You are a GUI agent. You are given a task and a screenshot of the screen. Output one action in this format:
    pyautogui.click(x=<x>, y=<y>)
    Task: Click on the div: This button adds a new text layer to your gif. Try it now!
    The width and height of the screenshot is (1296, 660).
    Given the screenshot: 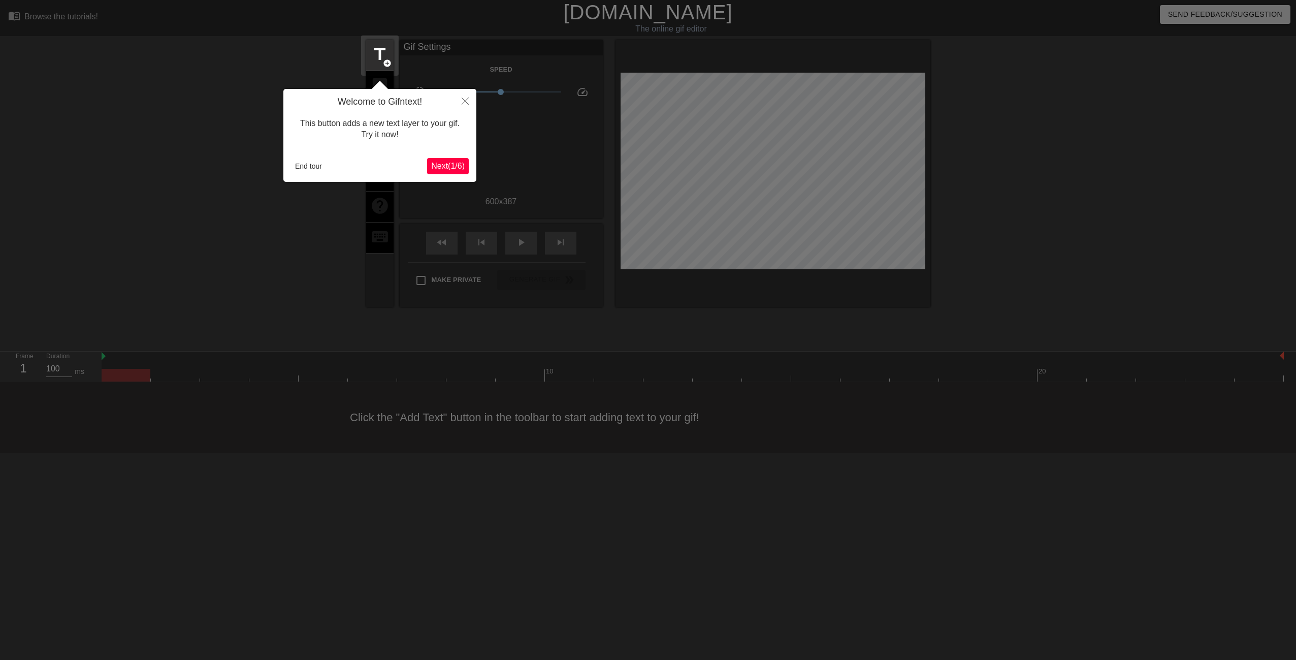 What is the action you would take?
    pyautogui.click(x=380, y=129)
    